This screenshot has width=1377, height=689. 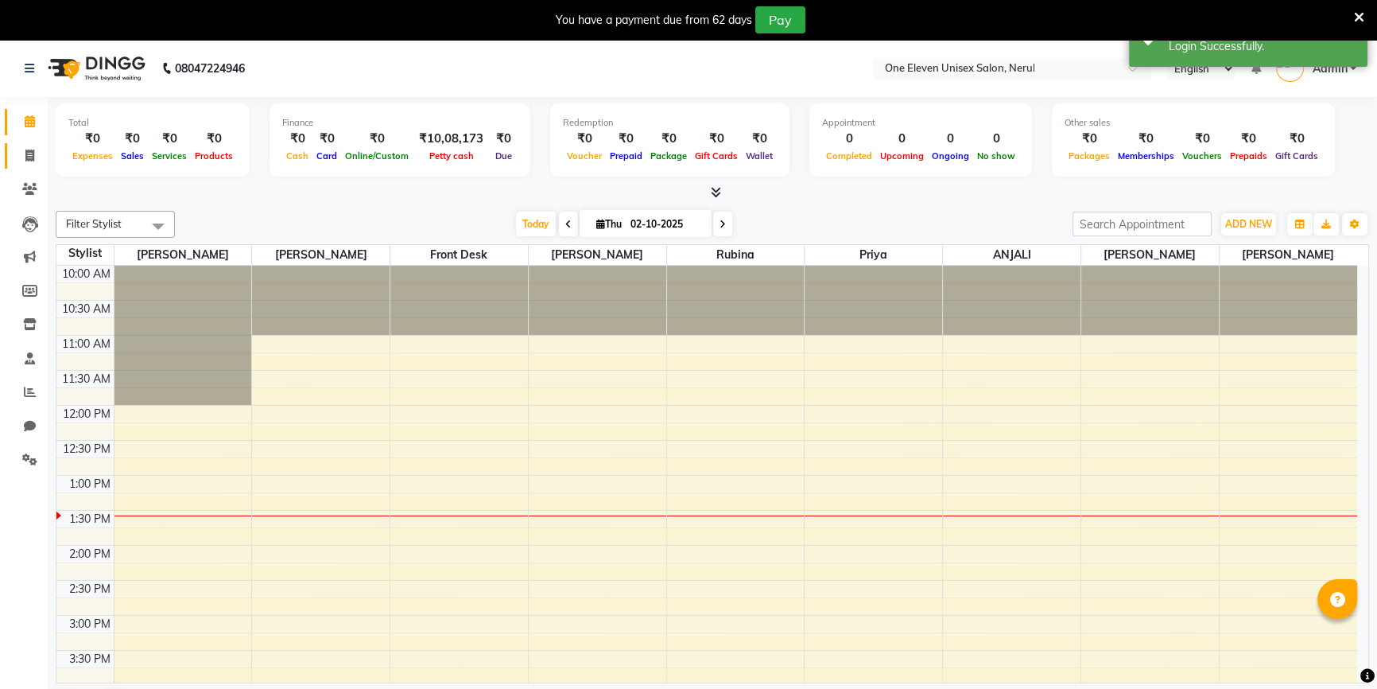 I want to click on span: rubina, so click(x=736, y=254).